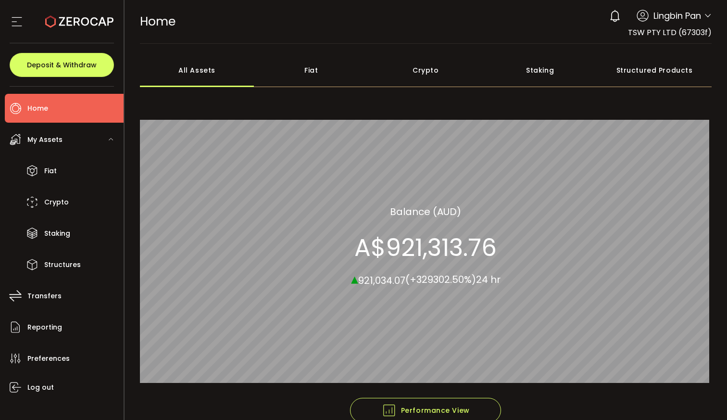  What do you see at coordinates (425, 247) in the screenshot?
I see `section: A$921,313.76` at bounding box center [425, 247].